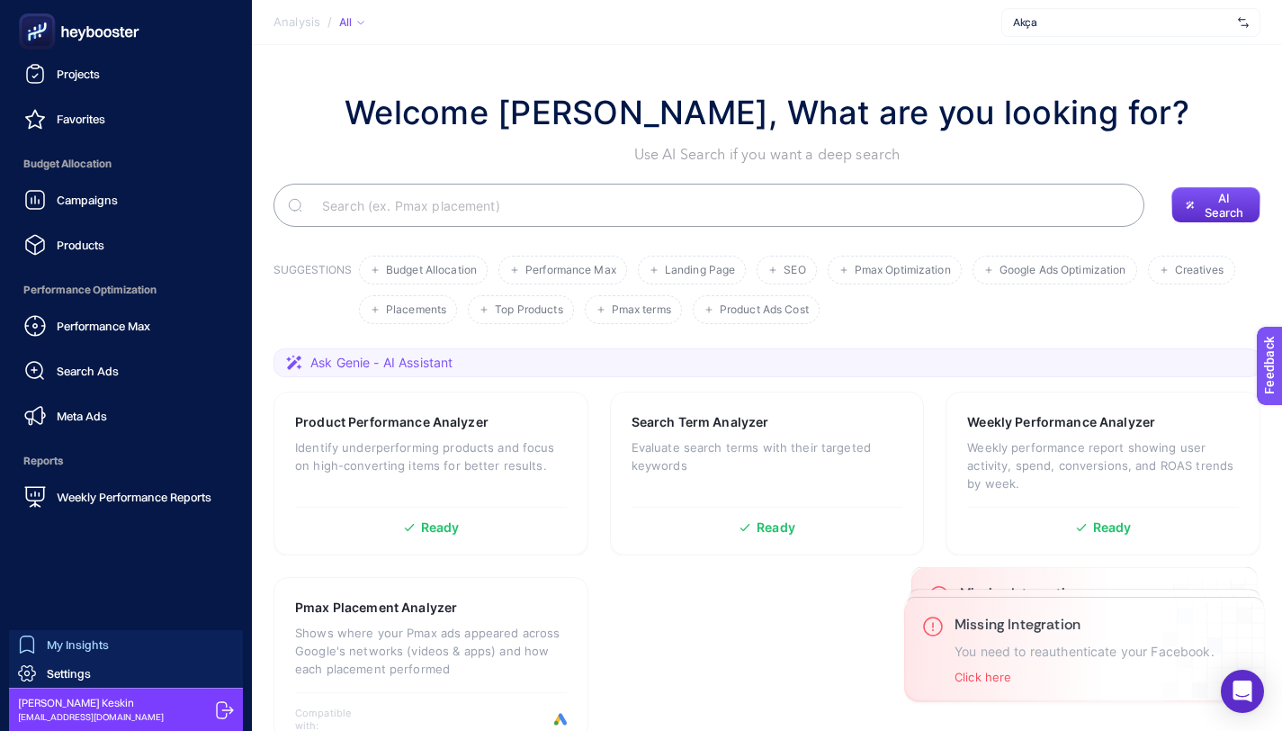 Image resolution: width=1282 pixels, height=731 pixels. What do you see at coordinates (134, 497) in the screenshot?
I see `span: Weekly Performance Reports` at bounding box center [134, 497].